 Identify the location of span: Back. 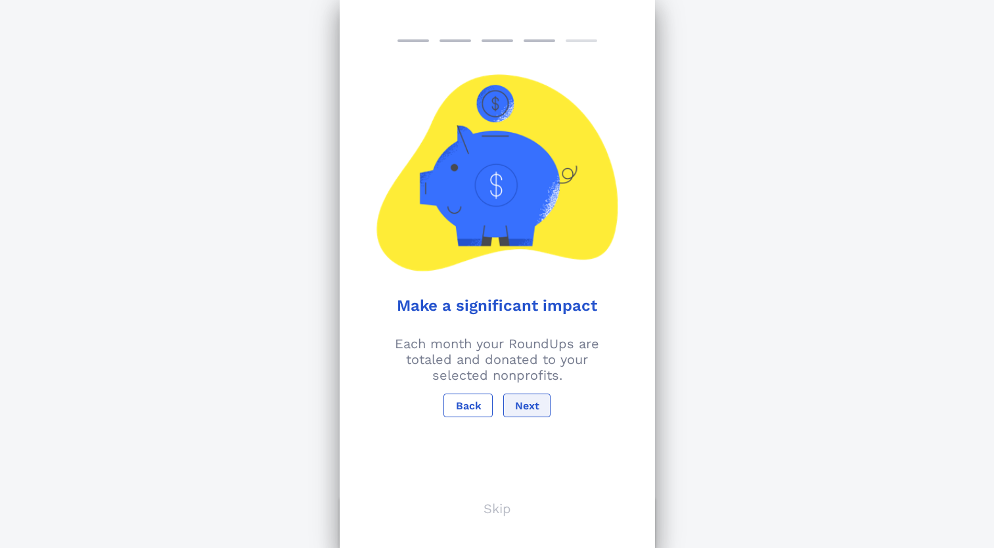
(468, 405).